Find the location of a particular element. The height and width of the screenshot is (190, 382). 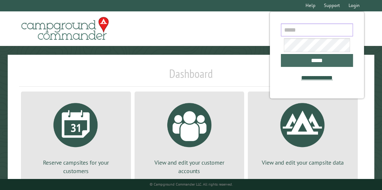

a: Reserve campsites for your customers is located at coordinates (76, 136).